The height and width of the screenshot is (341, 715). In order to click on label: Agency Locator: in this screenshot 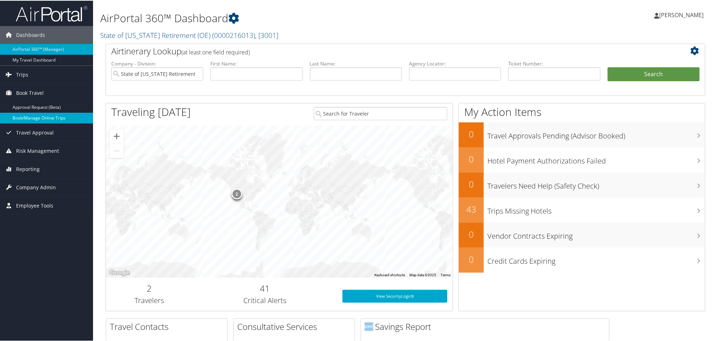, I will do `click(455, 63)`.